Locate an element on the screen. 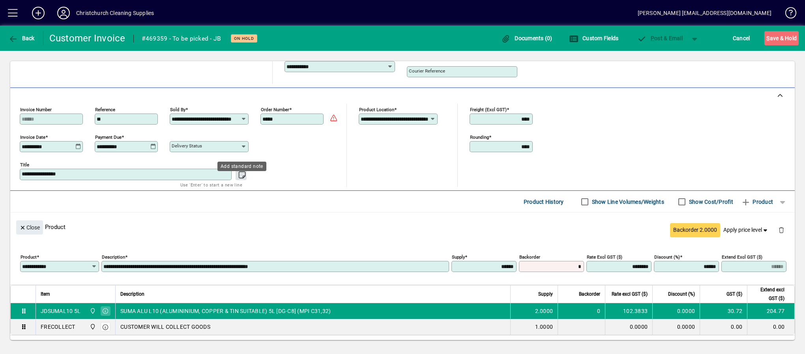 The height and width of the screenshot is (354, 805). button: Post & Email is located at coordinates (659, 38).